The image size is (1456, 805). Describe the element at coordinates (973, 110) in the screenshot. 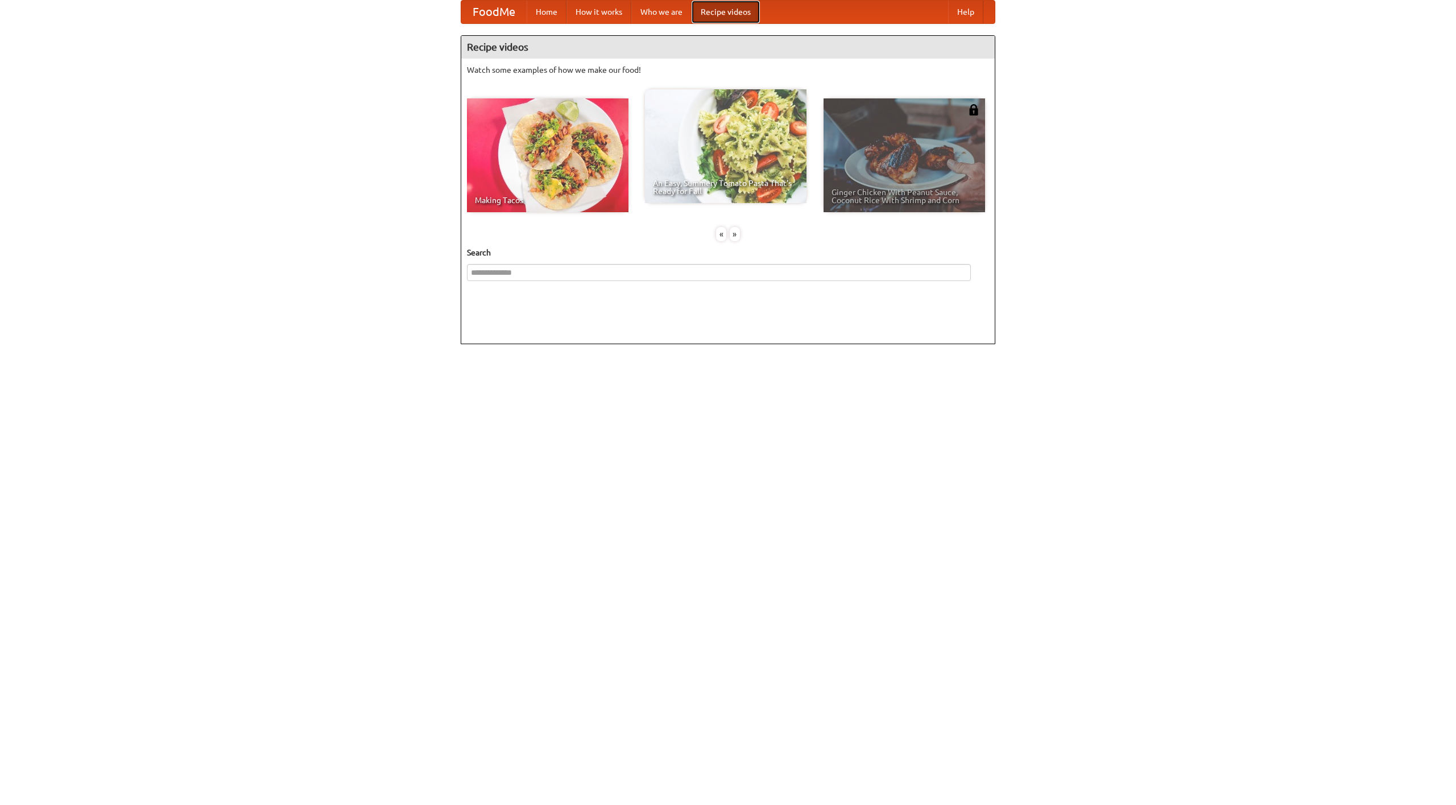

I see `img: 483408.png` at that location.